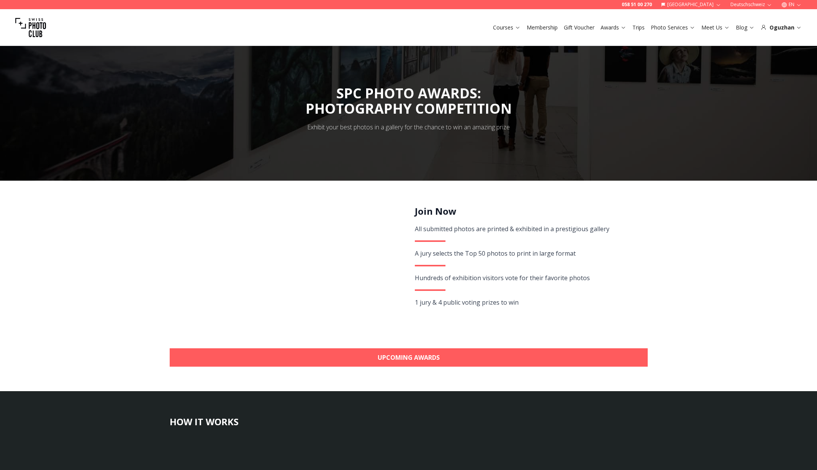 Image resolution: width=817 pixels, height=470 pixels. Describe the element at coordinates (639, 28) in the screenshot. I see `a: Trips` at that location.